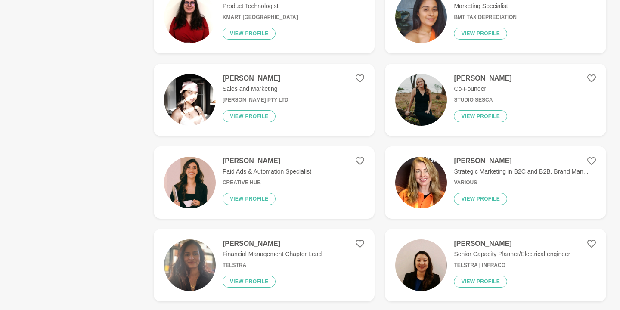  Describe the element at coordinates (521, 183) in the screenshot. I see `h6: Various` at that location.